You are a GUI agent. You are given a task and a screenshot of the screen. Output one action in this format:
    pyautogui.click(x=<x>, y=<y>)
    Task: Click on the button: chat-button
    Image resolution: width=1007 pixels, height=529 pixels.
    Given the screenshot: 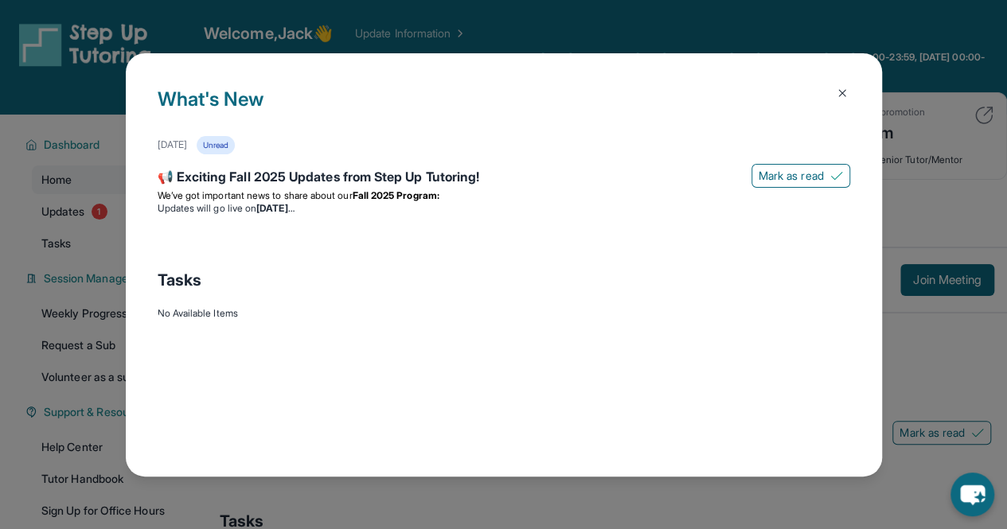 What is the action you would take?
    pyautogui.click(x=972, y=494)
    